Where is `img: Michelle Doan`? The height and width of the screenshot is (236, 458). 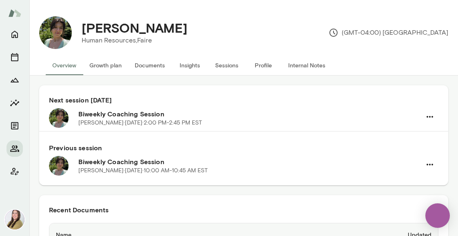
img: Michelle Doan is located at coordinates (15, 219).